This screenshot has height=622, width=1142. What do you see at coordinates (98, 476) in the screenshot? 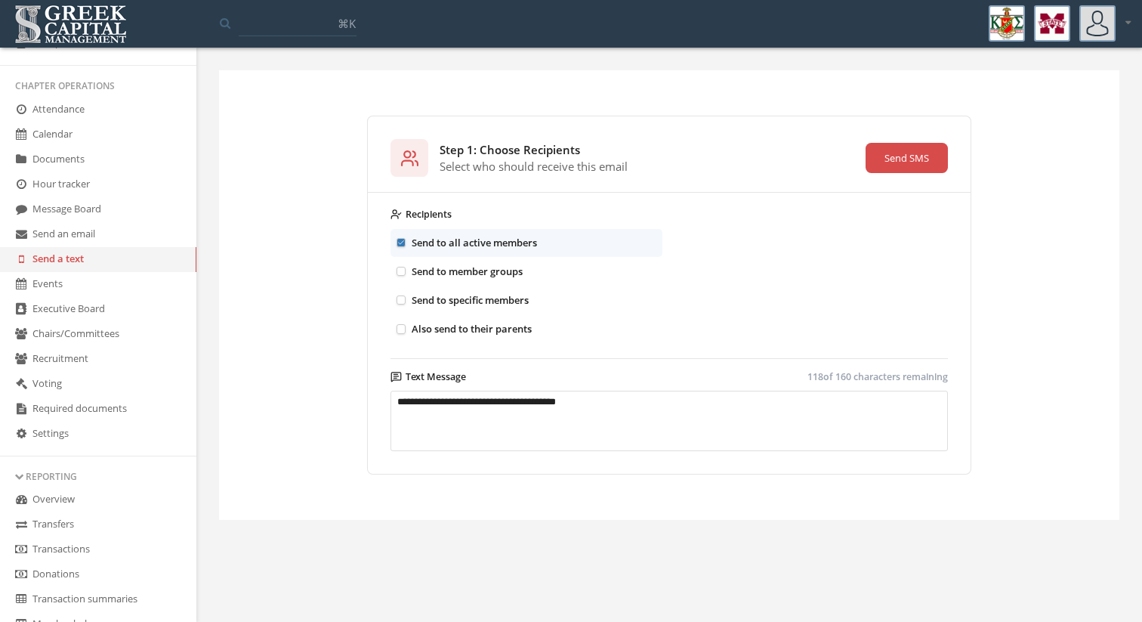
I see `div: Reporting` at bounding box center [98, 476].